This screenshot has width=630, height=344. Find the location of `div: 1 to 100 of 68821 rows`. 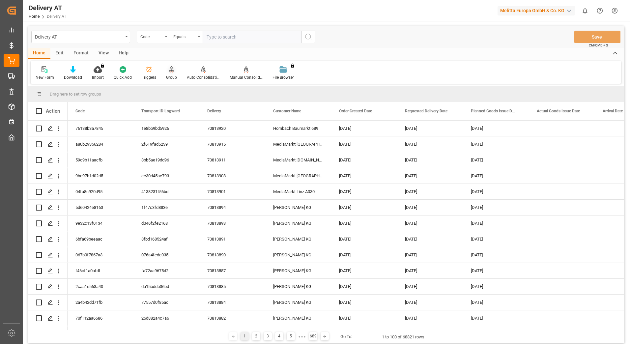

div: 1 to 100 of 68821 rows is located at coordinates (403, 337).